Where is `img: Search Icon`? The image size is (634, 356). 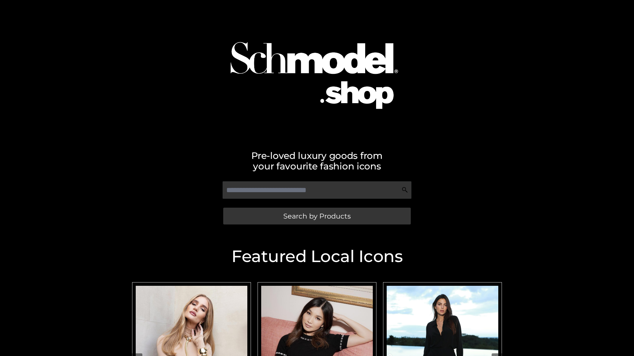
img: Search Icon is located at coordinates (405, 190).